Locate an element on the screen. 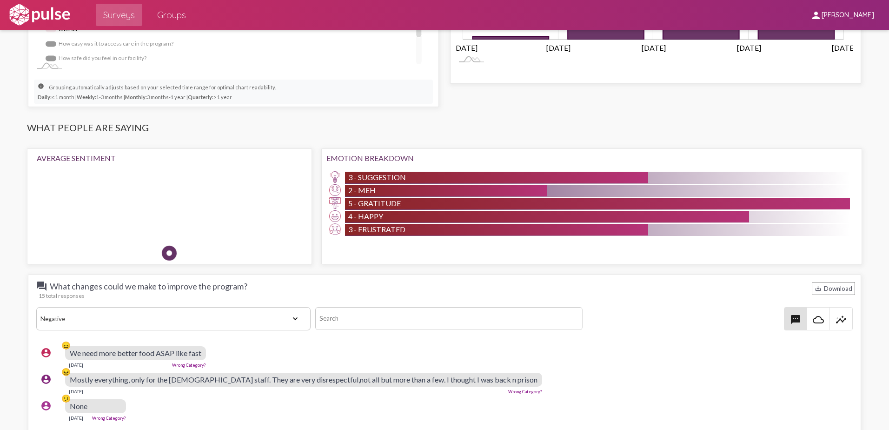 The width and height of the screenshot is (889, 430). strong: Monthly: is located at coordinates (136, 97).